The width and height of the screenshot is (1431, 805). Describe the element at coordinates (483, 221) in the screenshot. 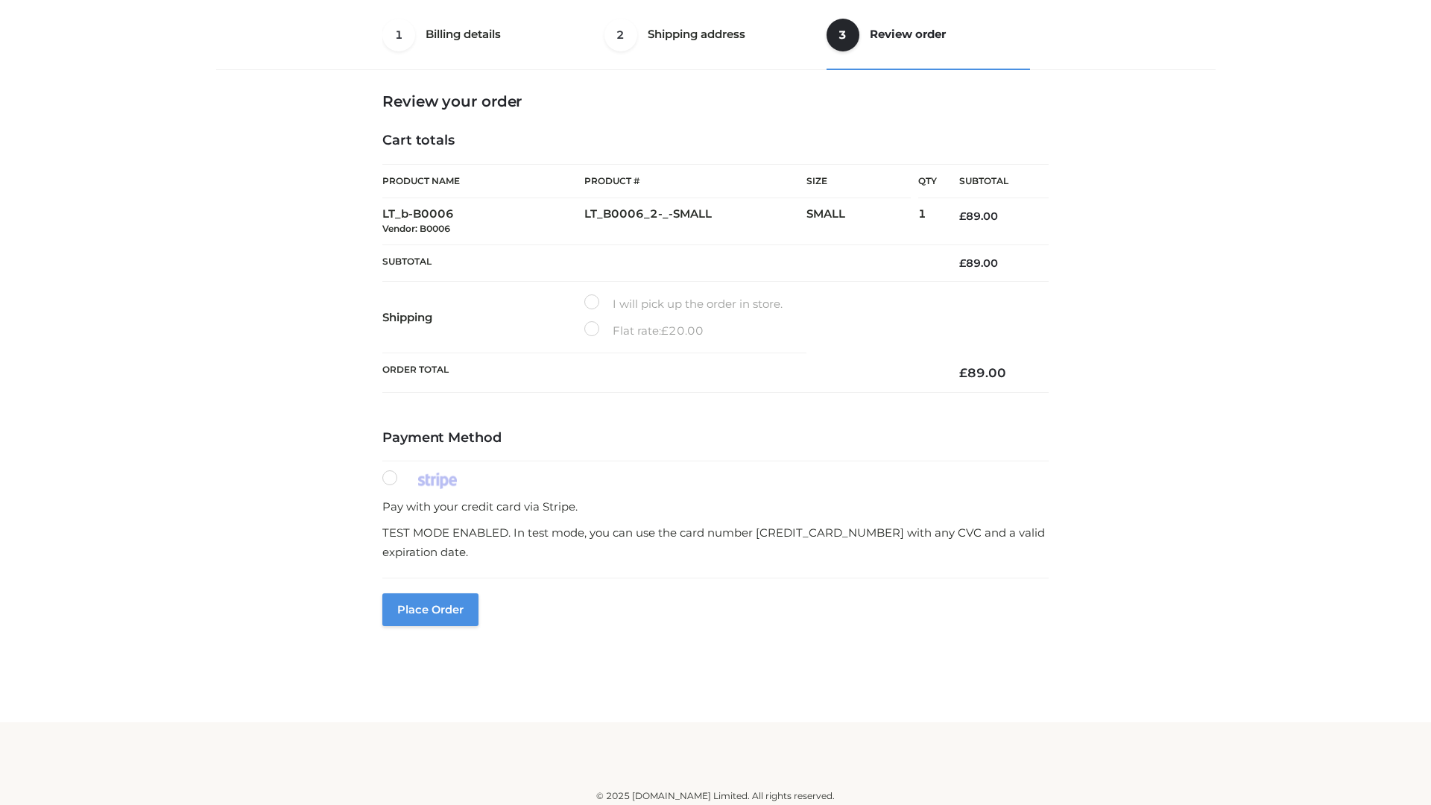

I see `td: LT_b-B0006` at that location.